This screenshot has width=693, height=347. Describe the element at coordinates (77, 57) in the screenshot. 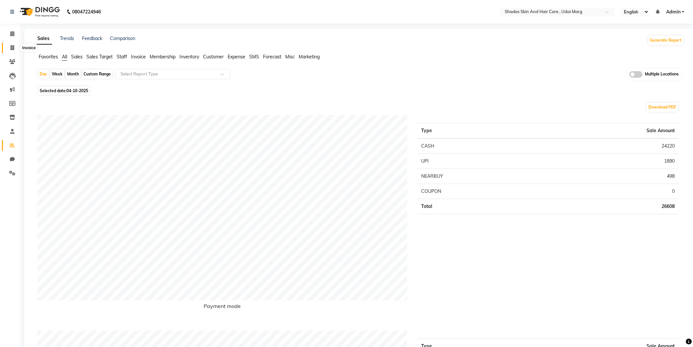

I see `span: Sales` at that location.